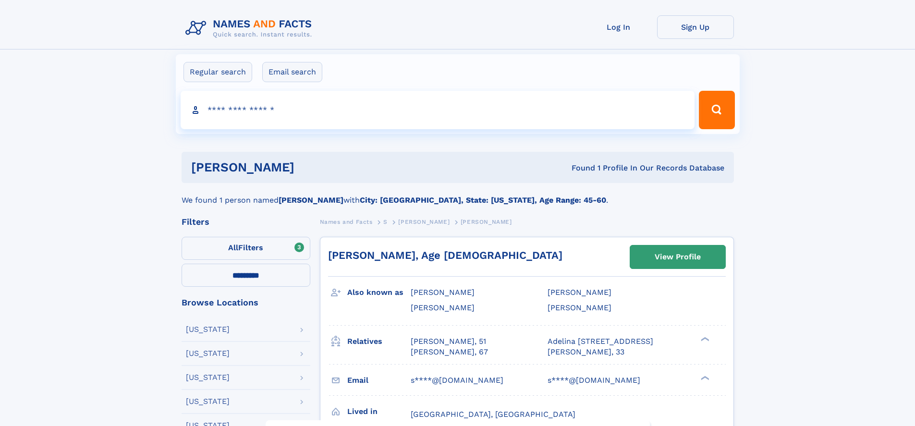 The width and height of the screenshot is (915, 426). I want to click on input: search input, so click(437, 110).